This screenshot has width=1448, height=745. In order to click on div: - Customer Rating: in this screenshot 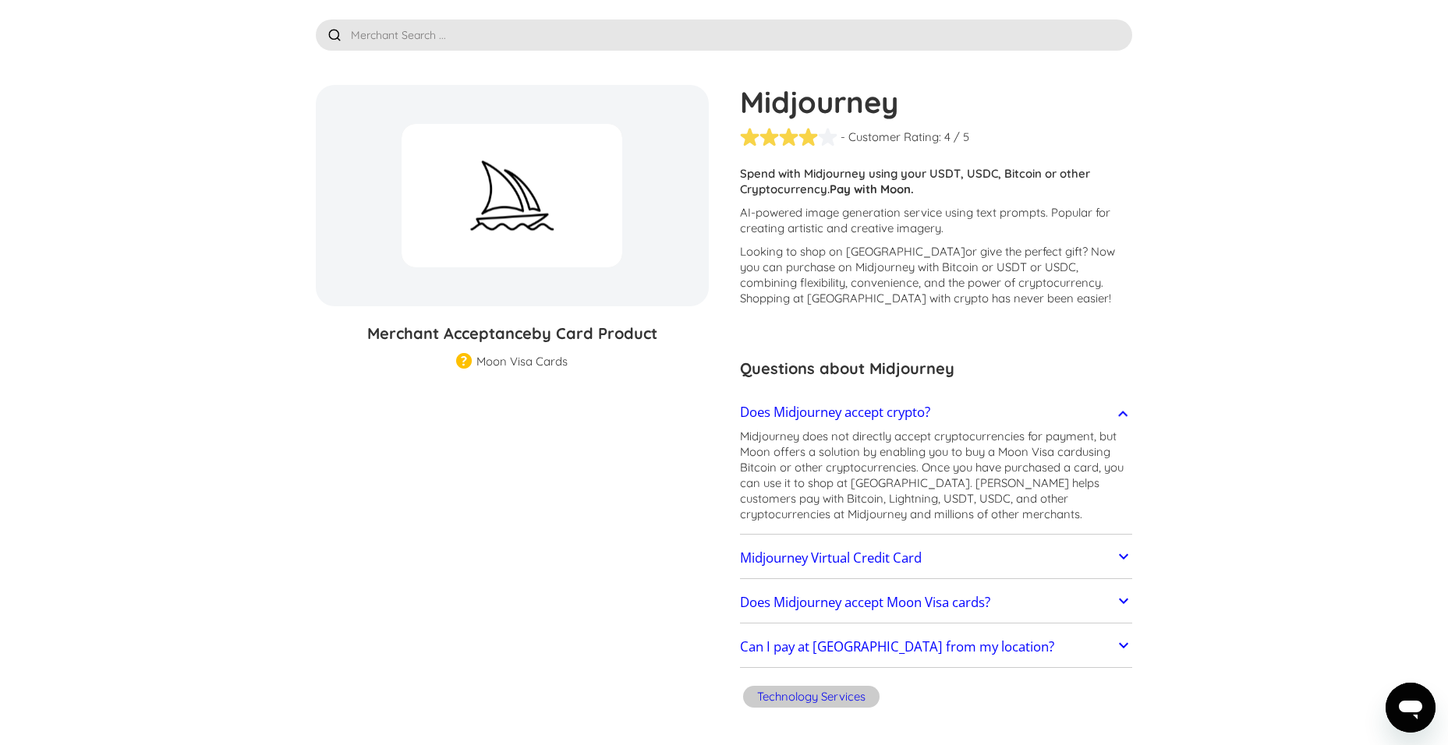, I will do `click(890, 137)`.